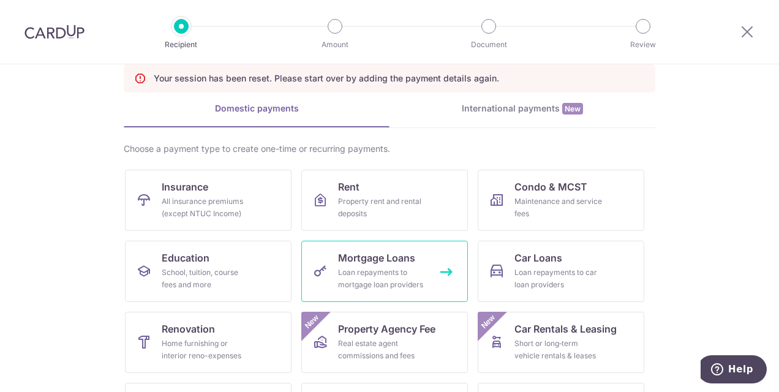 This screenshot has width=779, height=392. I want to click on a: InsuranceAll insurance premiums (except NTUC Income), so click(208, 200).